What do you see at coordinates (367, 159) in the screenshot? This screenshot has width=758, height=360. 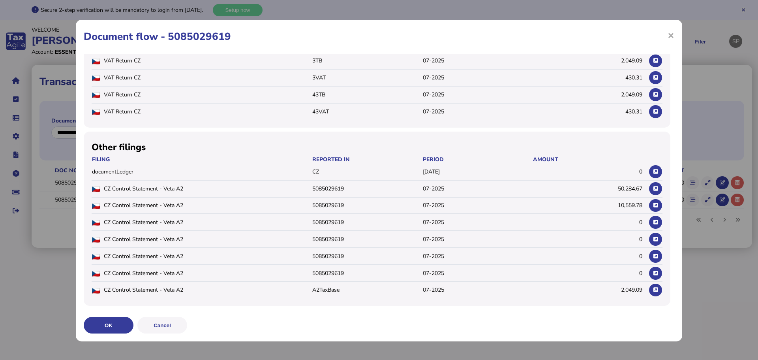 I see `th: Reported In` at bounding box center [367, 159].